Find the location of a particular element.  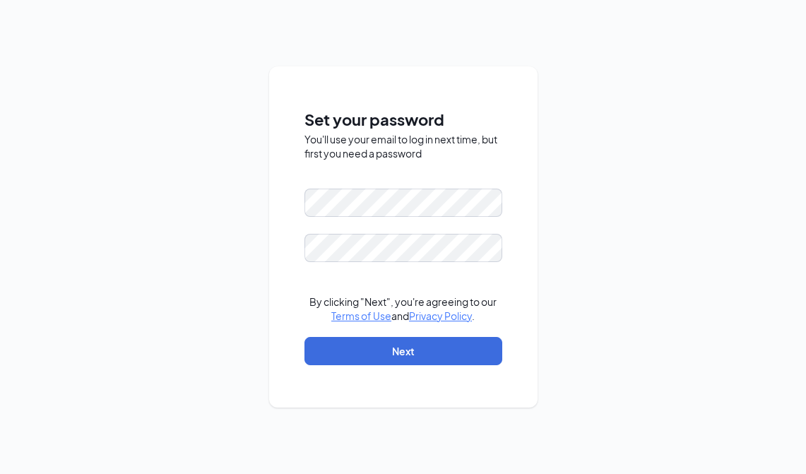

a: Privacy Policy is located at coordinates (440, 316).